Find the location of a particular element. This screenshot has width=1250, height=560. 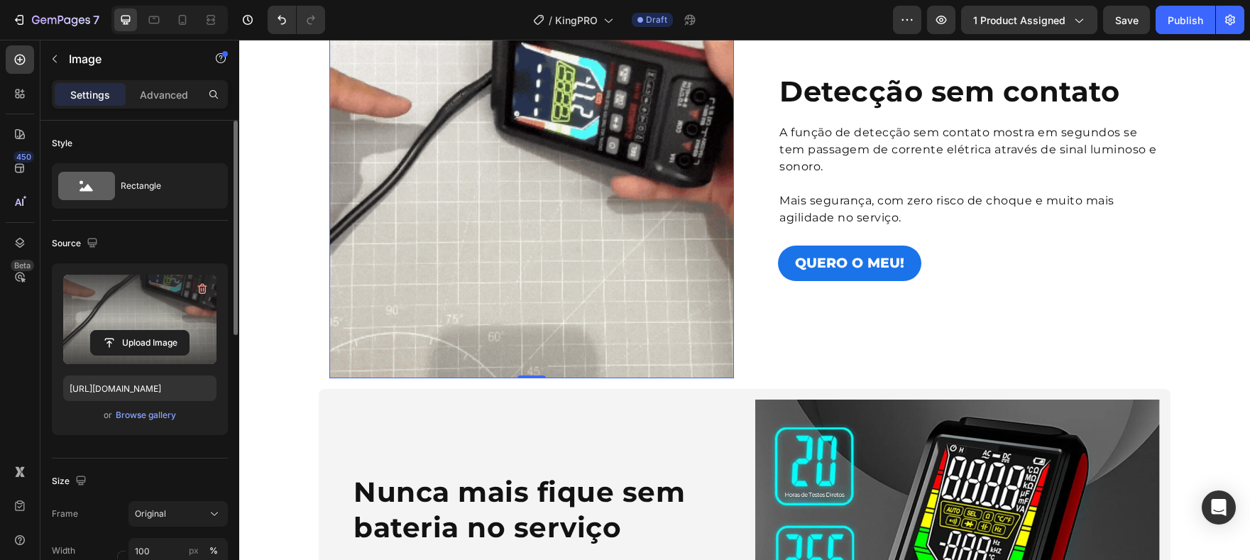

a: QUERO O MEU! is located at coordinates (610, 224).